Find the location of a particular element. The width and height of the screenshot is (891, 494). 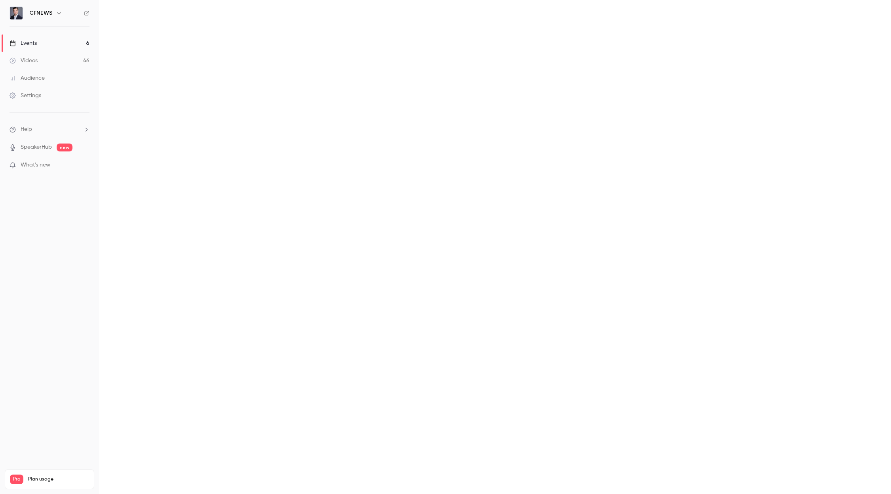

span: new is located at coordinates (65, 147).